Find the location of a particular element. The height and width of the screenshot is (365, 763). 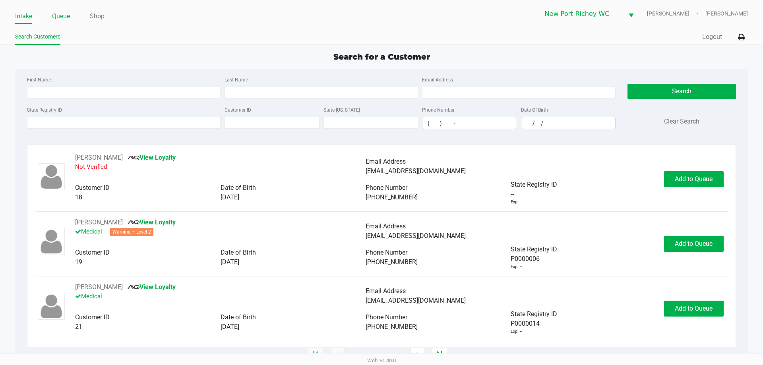

label: Phone Number is located at coordinates (438, 110).